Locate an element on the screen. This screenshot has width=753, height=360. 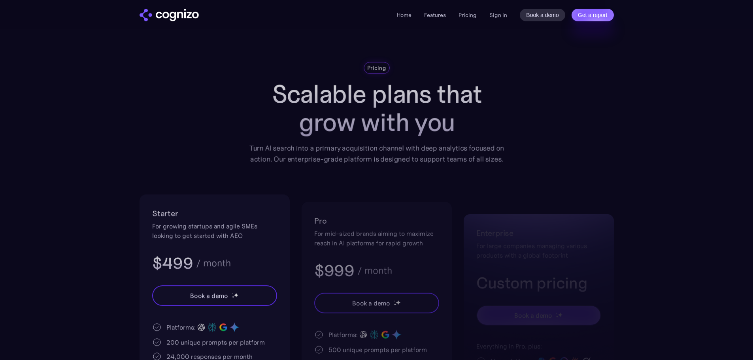
div: Turn AI search into a primary acquisition channel with deep analytics focused on action. Our ente... is located at coordinates (376, 154).